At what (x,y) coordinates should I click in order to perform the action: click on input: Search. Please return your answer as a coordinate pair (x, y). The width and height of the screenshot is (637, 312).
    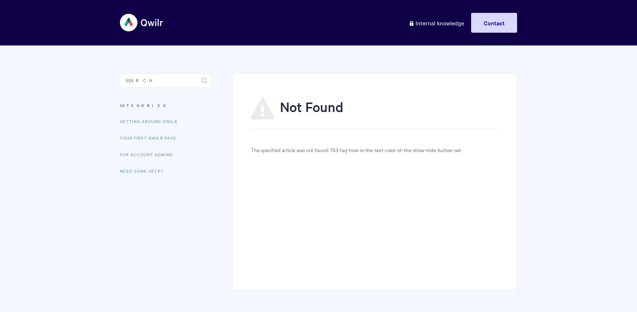
    Looking at the image, I should click on (165, 81).